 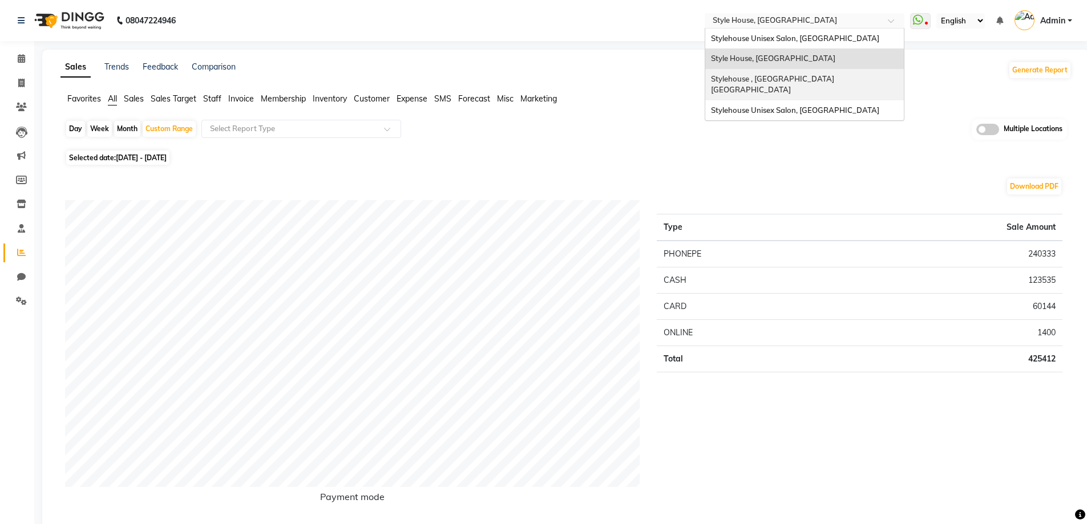 What do you see at coordinates (84, 99) in the screenshot?
I see `span: Favorites` at bounding box center [84, 99].